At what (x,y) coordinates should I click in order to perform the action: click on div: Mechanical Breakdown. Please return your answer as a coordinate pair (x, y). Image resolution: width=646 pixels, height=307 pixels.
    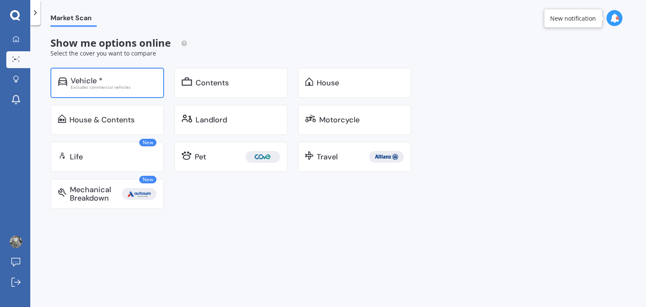
    Looking at the image, I should click on (96, 194).